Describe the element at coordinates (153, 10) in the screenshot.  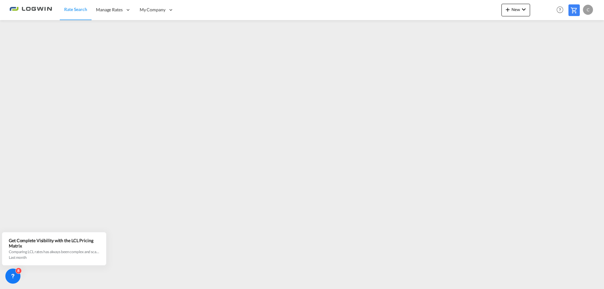
I see `span: My Company` at that location.